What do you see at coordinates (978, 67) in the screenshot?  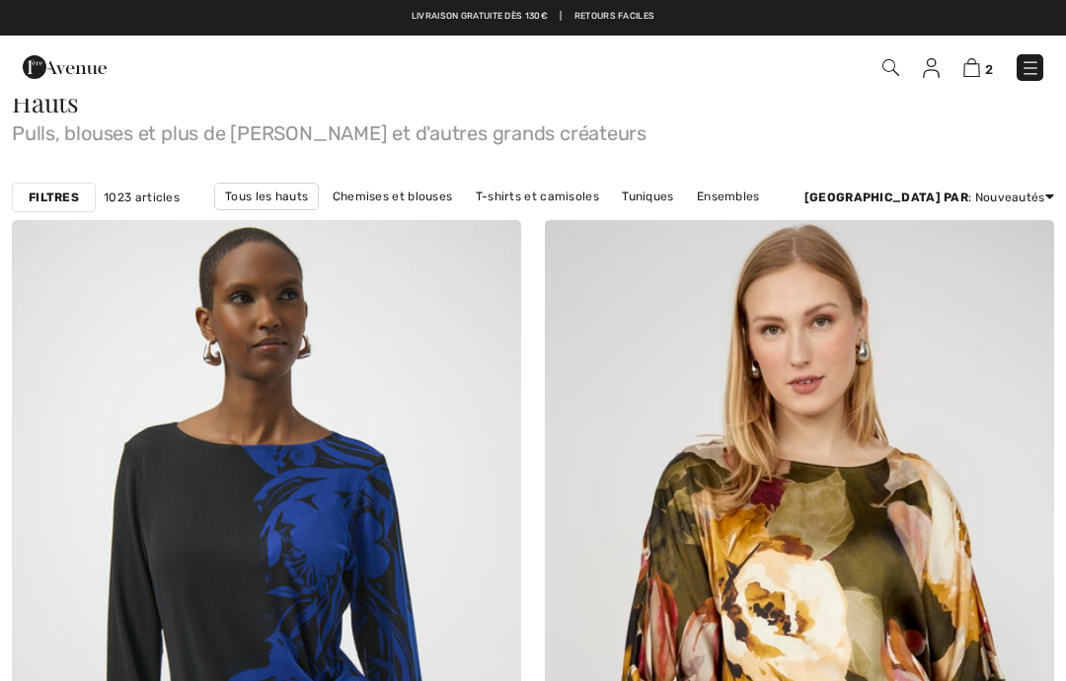 I see `a: 2` at bounding box center [978, 67].